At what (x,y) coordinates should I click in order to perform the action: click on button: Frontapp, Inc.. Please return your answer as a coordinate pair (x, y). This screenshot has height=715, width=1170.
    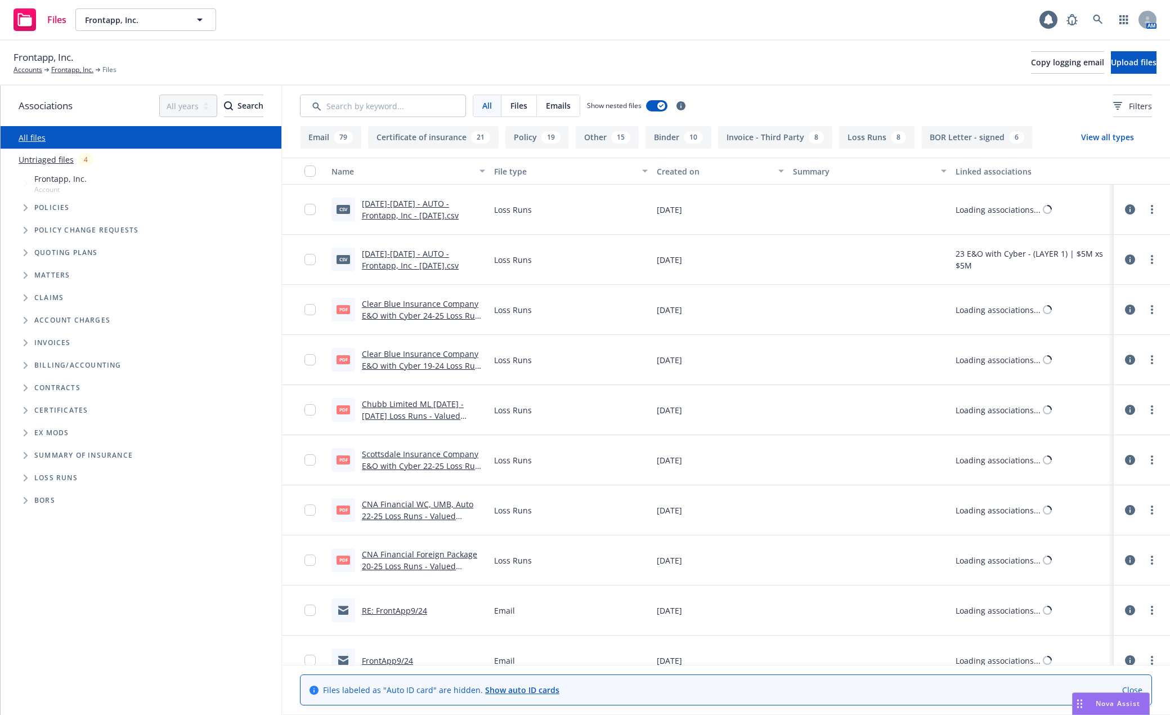
    Looking at the image, I should click on (146, 20).